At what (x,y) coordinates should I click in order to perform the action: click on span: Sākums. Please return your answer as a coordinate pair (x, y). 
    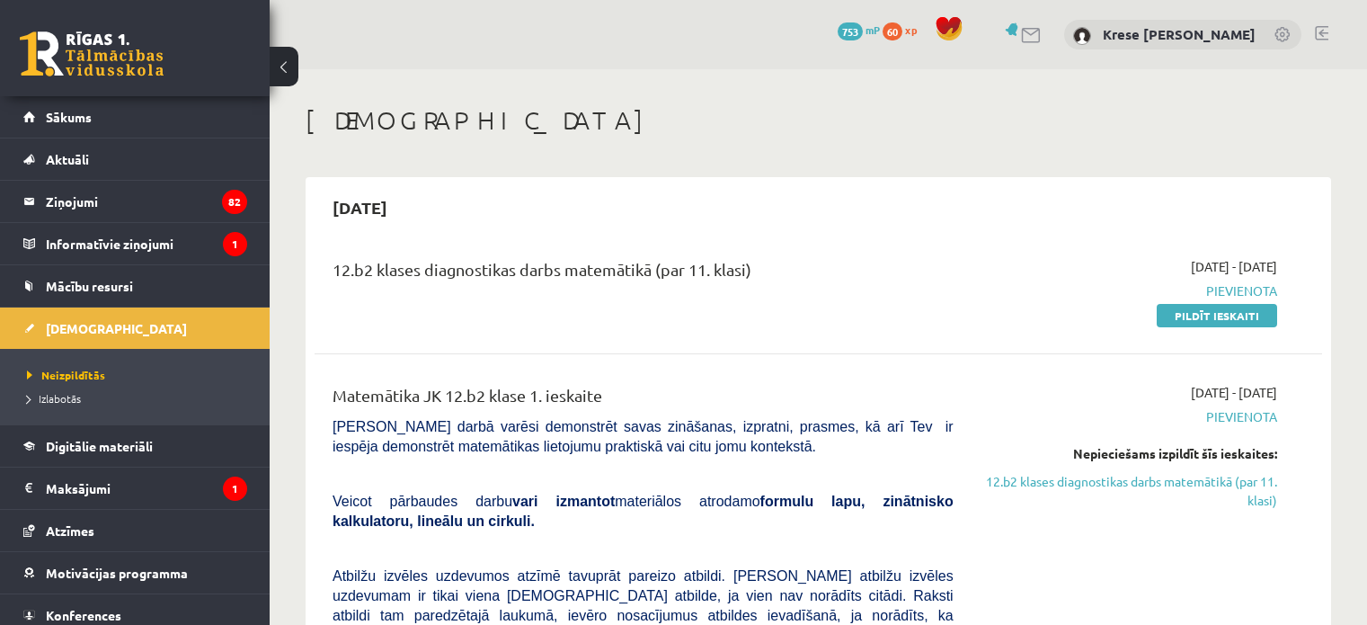
    Looking at the image, I should click on (68, 117).